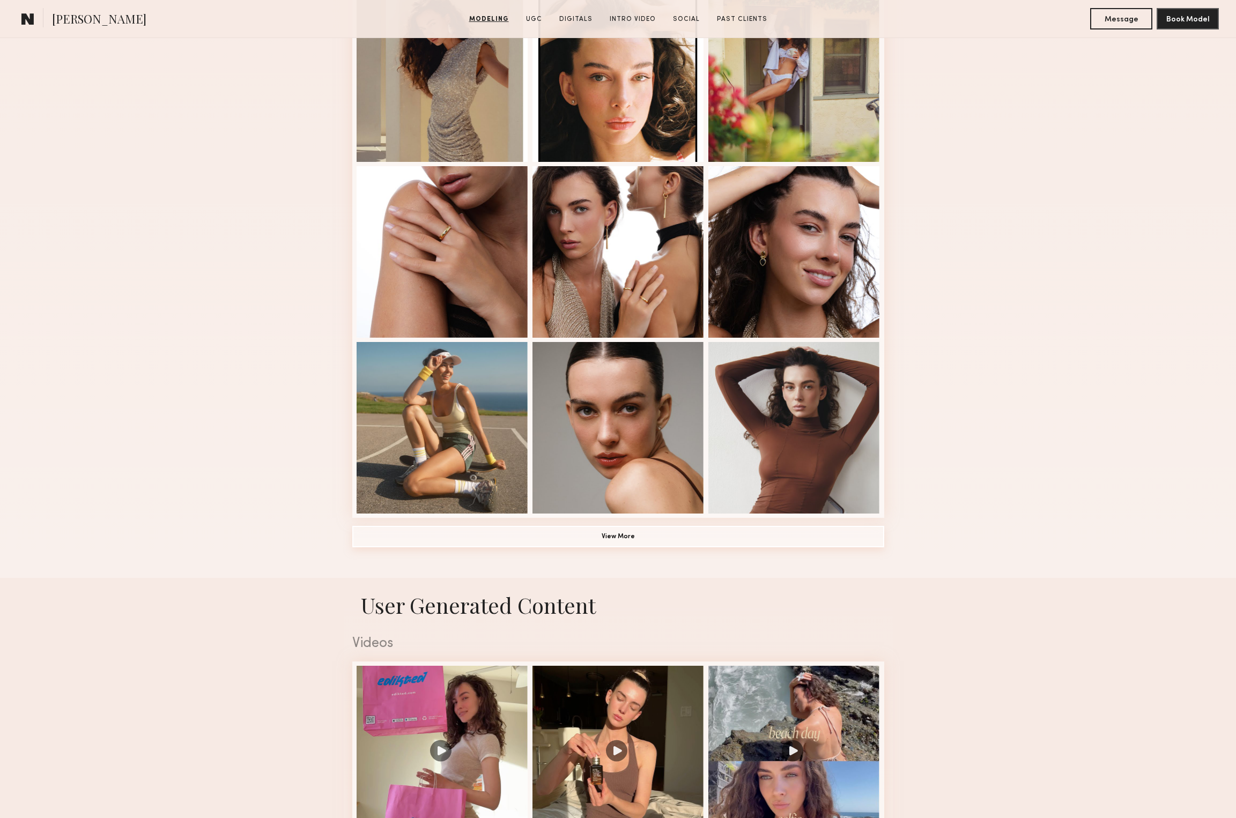  I want to click on a: Social, so click(686, 19).